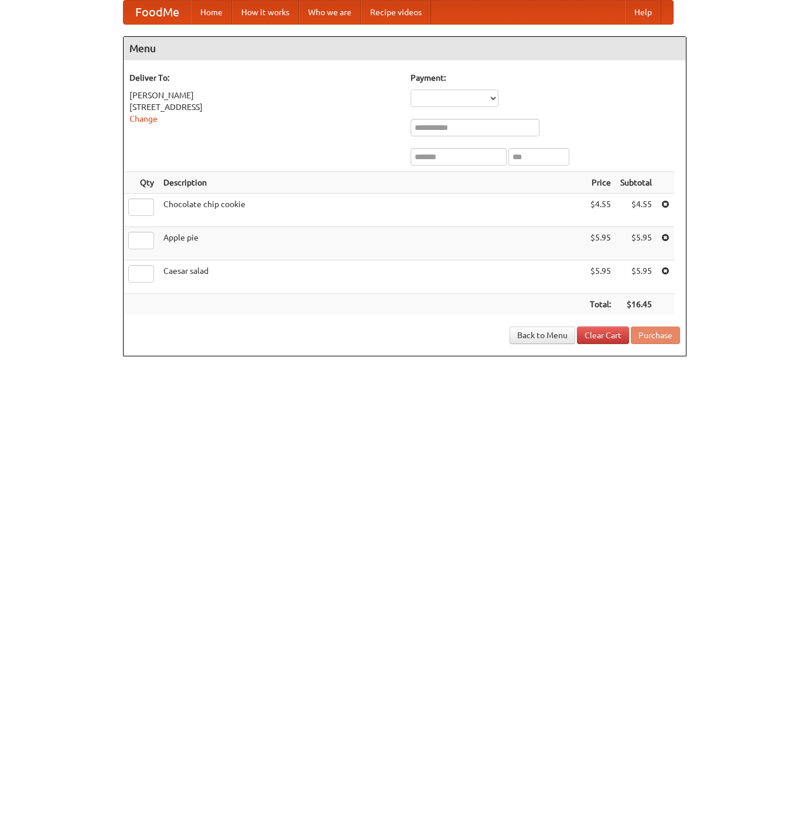  What do you see at coordinates (602, 335) in the screenshot?
I see `a: Clear Cart` at bounding box center [602, 335].